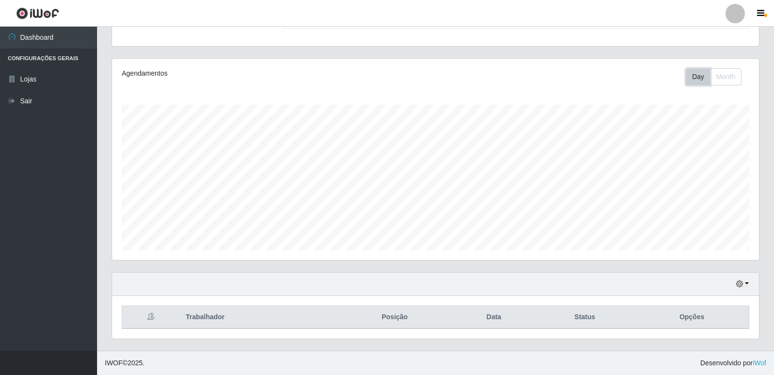  Describe the element at coordinates (713, 77) in the screenshot. I see `div: First group` at that location.